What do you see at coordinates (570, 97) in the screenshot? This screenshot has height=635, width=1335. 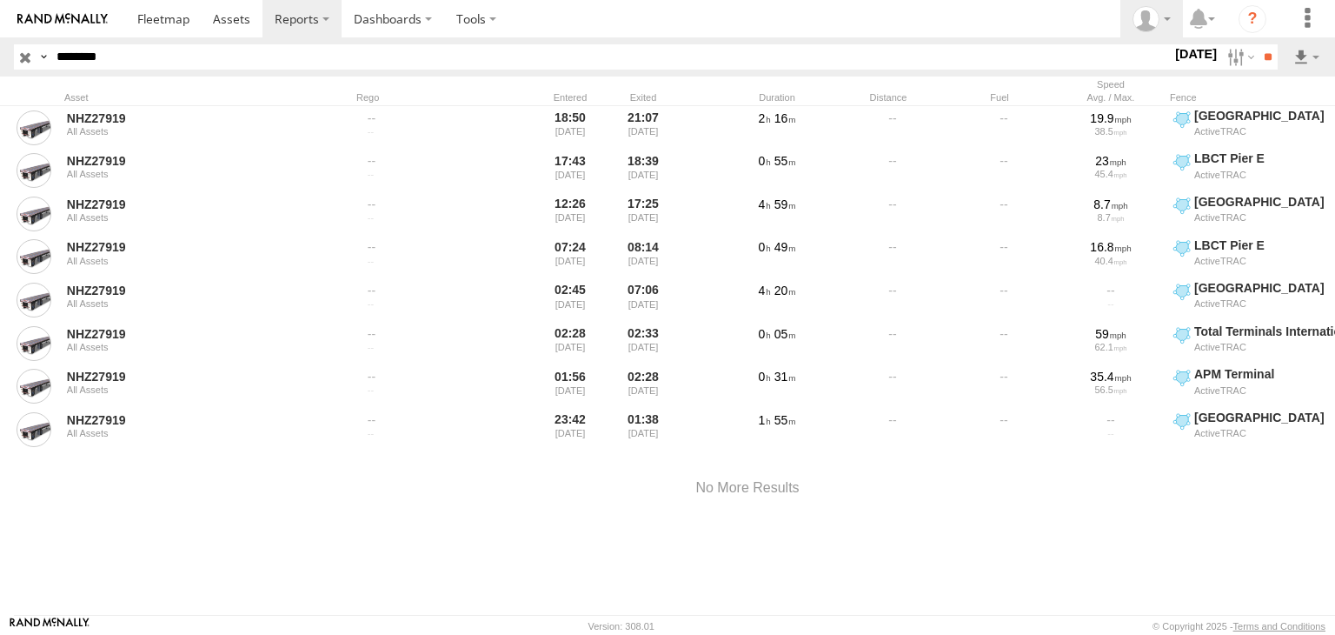 I see `div: Entered` at bounding box center [570, 97].